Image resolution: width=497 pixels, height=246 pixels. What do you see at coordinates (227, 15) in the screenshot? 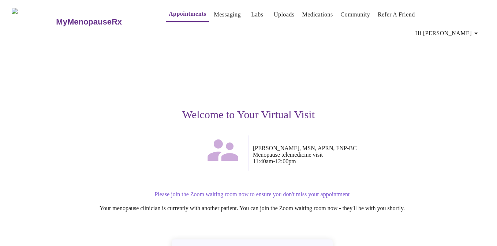
I see `a: Messaging` at bounding box center [227, 15].